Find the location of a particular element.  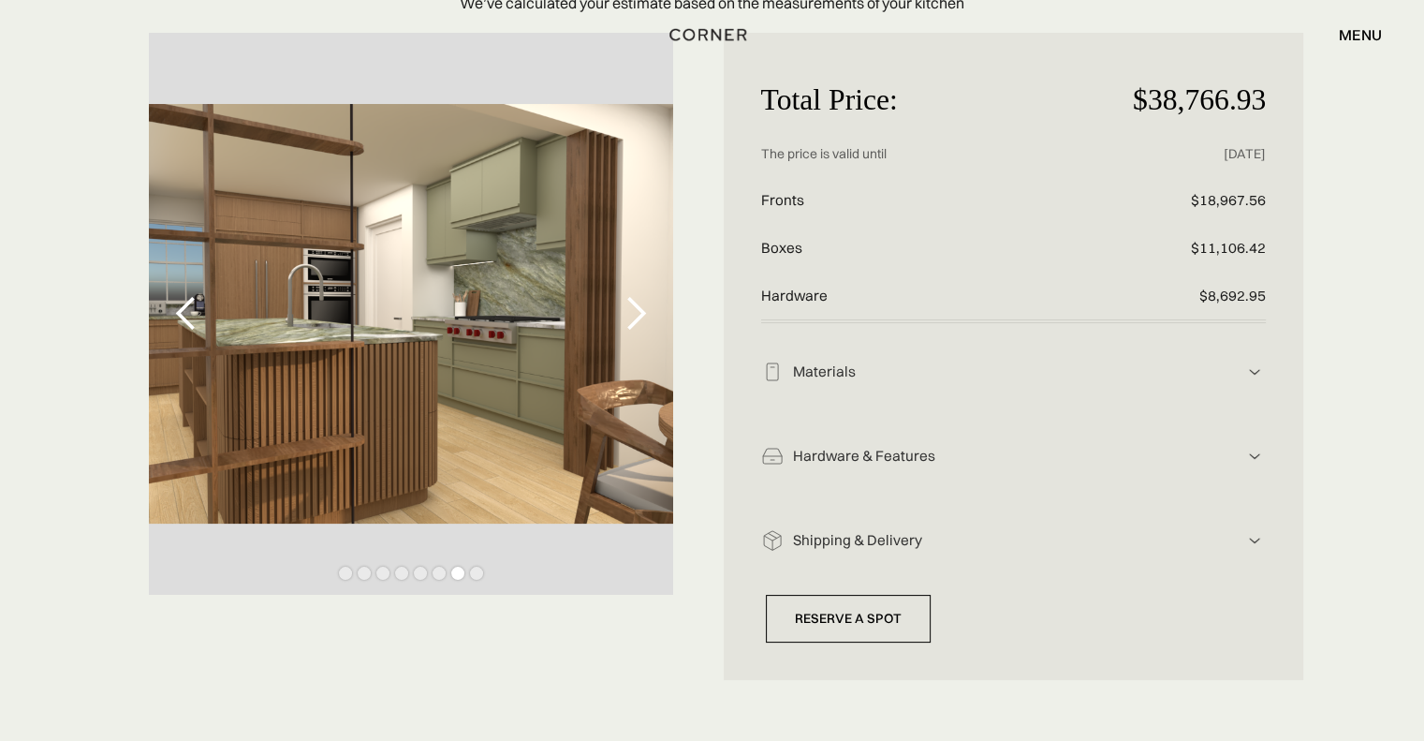

div: Shipping & Delivery is located at coordinates (1014, 540).